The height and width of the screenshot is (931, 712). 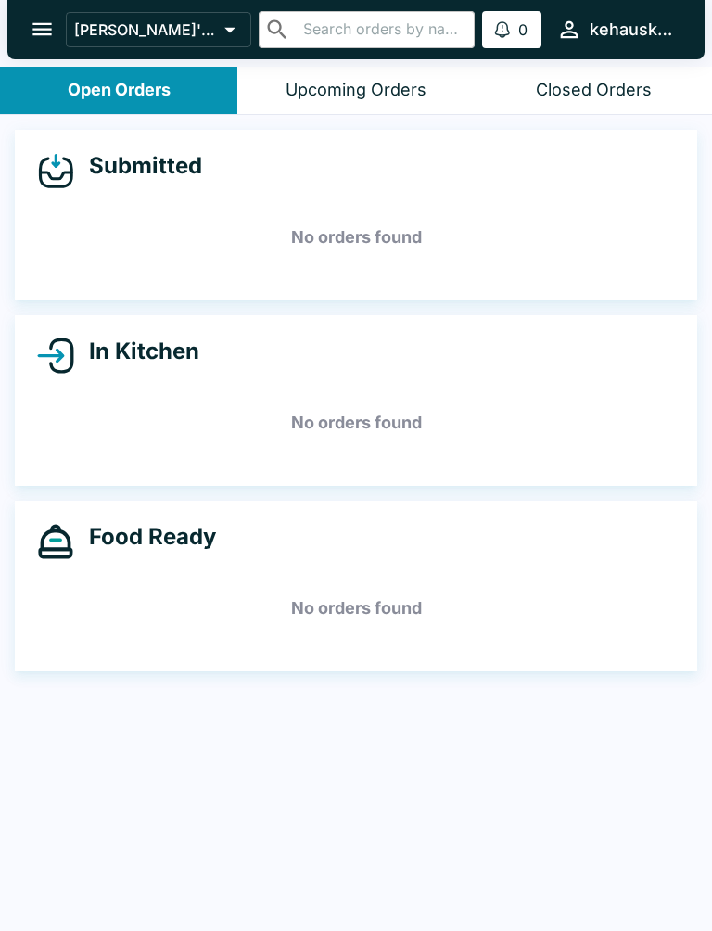 I want to click on div: Open Orders, so click(x=119, y=90).